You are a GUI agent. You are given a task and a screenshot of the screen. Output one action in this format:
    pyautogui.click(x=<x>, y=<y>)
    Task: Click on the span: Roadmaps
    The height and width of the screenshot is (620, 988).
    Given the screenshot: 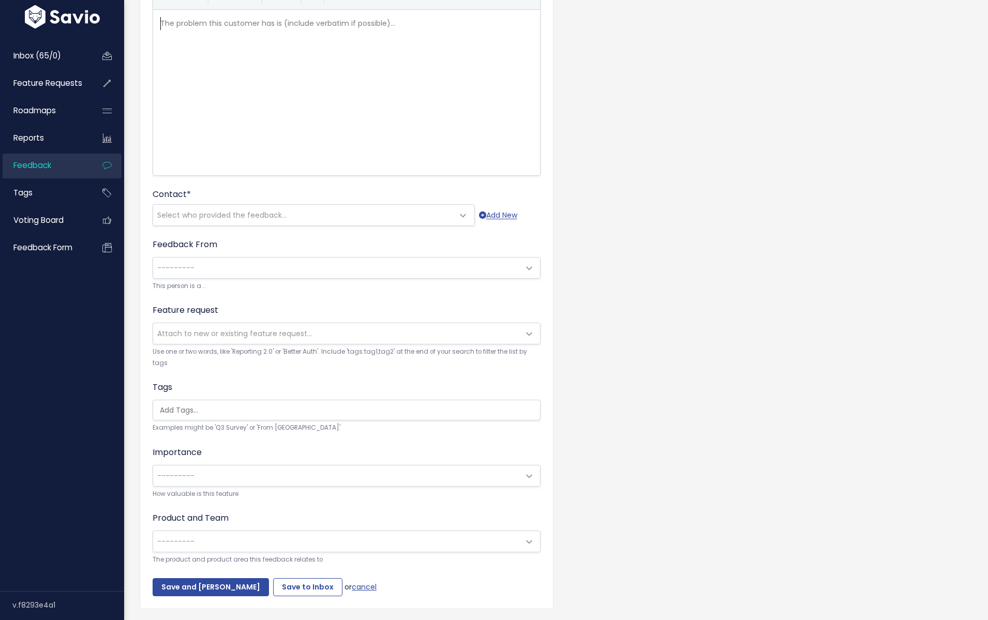 What is the action you would take?
    pyautogui.click(x=35, y=110)
    